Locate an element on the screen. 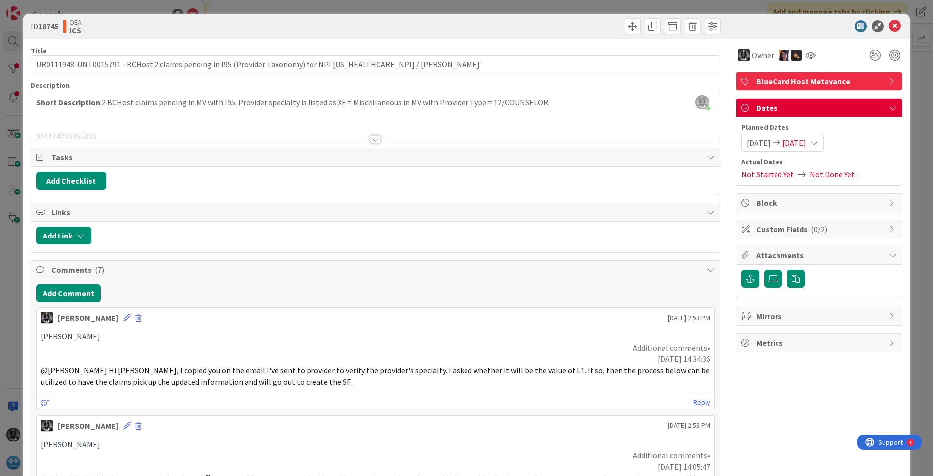 The height and width of the screenshot is (476, 933). span: Description is located at coordinates (50, 85).